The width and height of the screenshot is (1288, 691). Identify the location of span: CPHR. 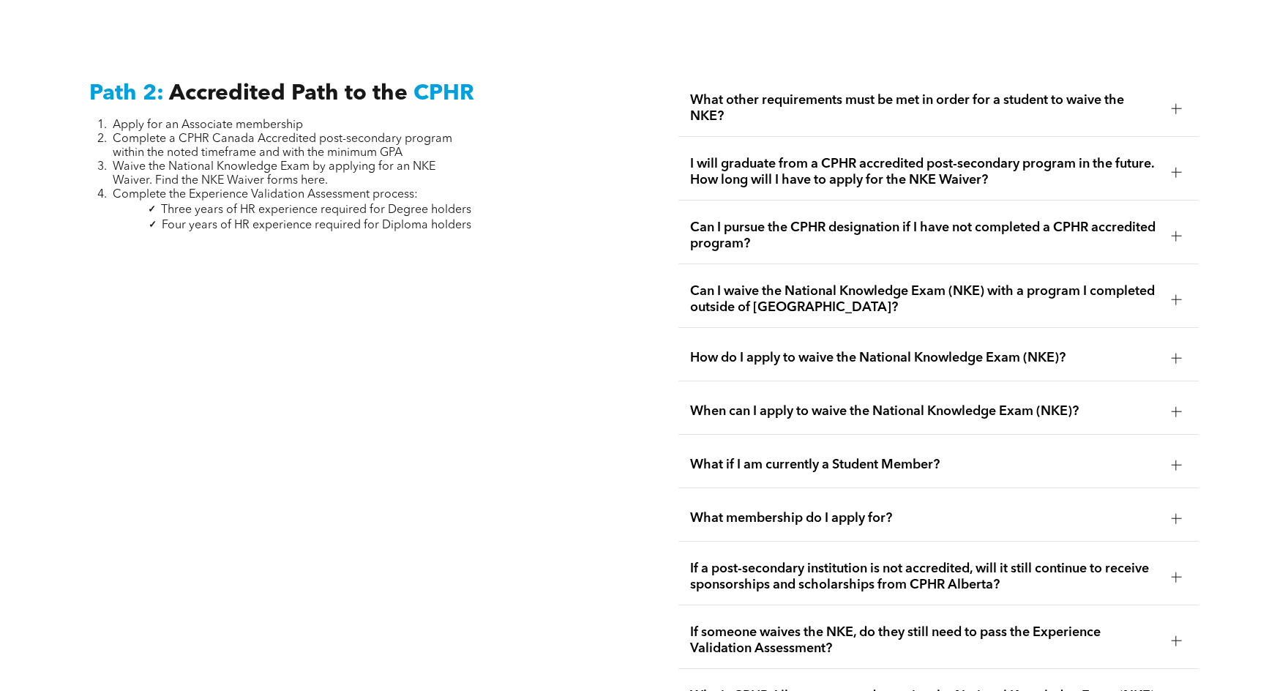
(444, 94).